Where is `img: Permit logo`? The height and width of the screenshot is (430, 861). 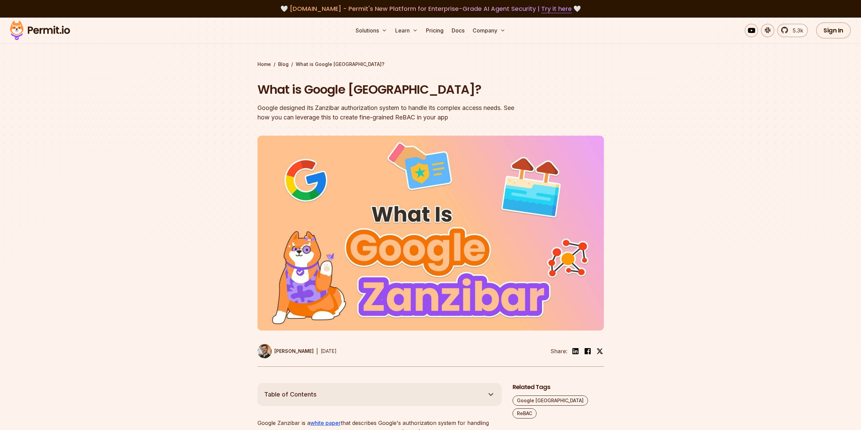 img: Permit logo is located at coordinates (40, 30).